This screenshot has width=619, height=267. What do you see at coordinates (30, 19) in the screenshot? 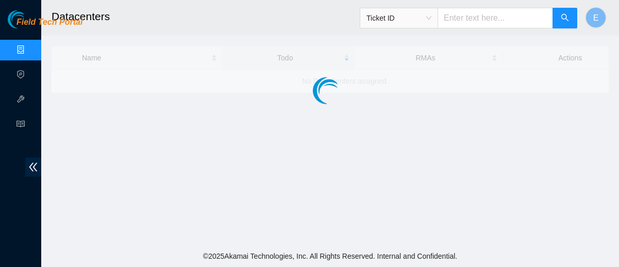
I see `img: Akamai Technologies` at bounding box center [30, 19].